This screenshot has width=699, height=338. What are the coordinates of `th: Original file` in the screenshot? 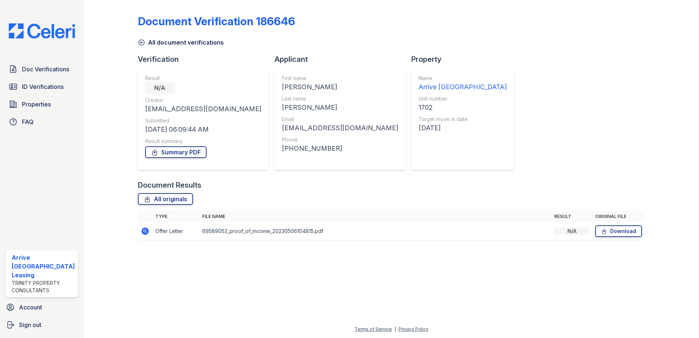 It's located at (619, 216).